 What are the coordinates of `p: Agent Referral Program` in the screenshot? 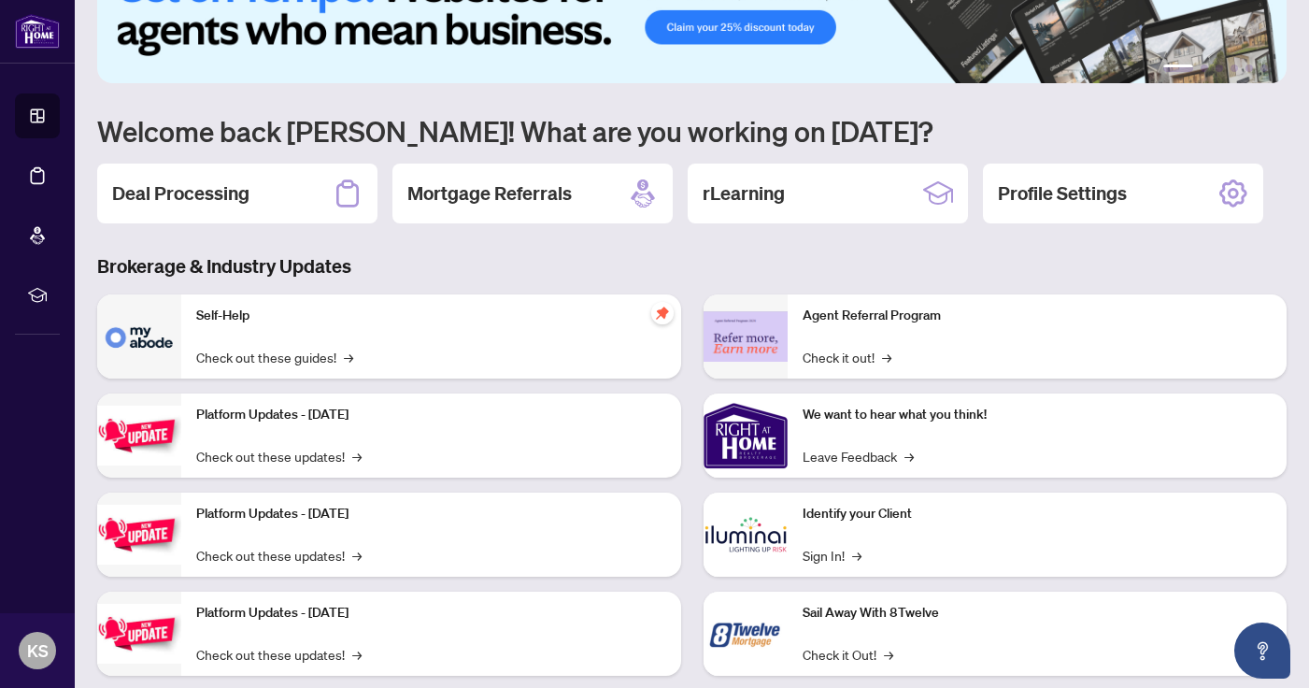 It's located at (1037, 316).